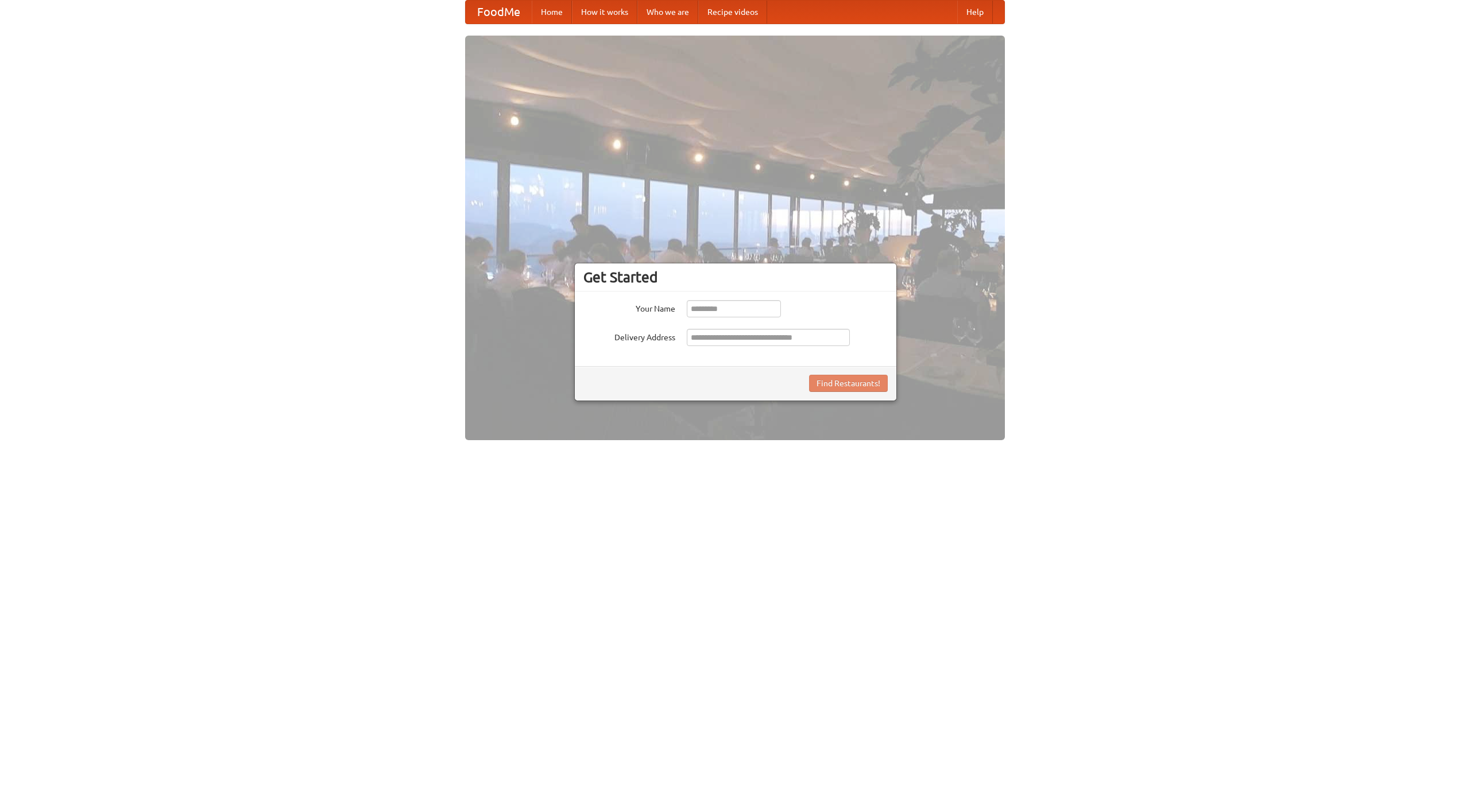  I want to click on a: FoodMe, so click(498, 12).